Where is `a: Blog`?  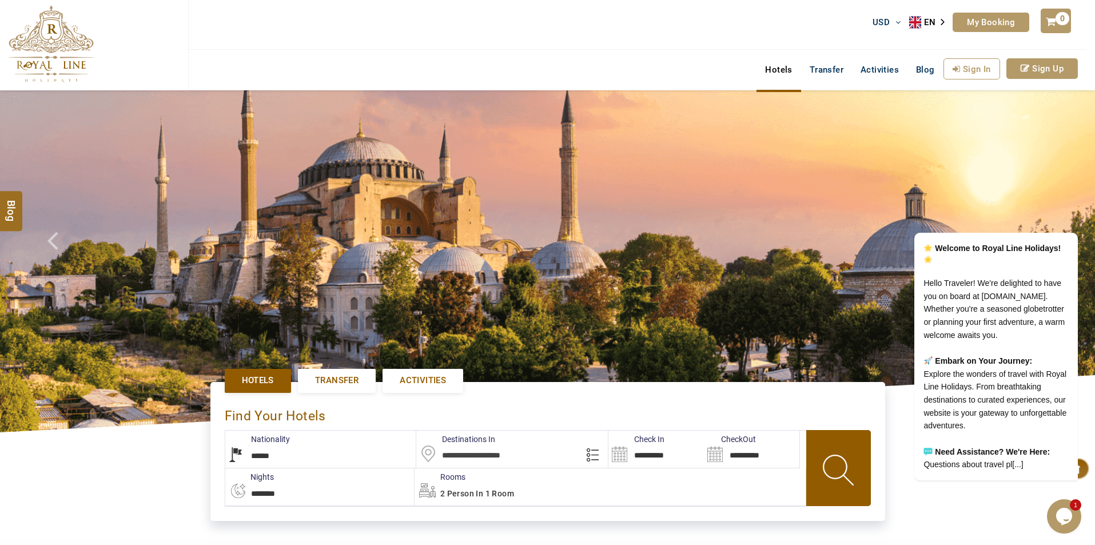 a: Blog is located at coordinates (925, 70).